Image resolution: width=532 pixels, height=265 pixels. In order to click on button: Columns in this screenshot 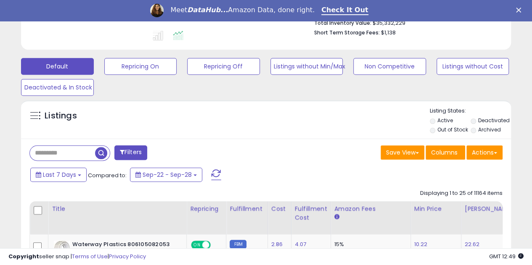, I will do `click(445, 153)`.